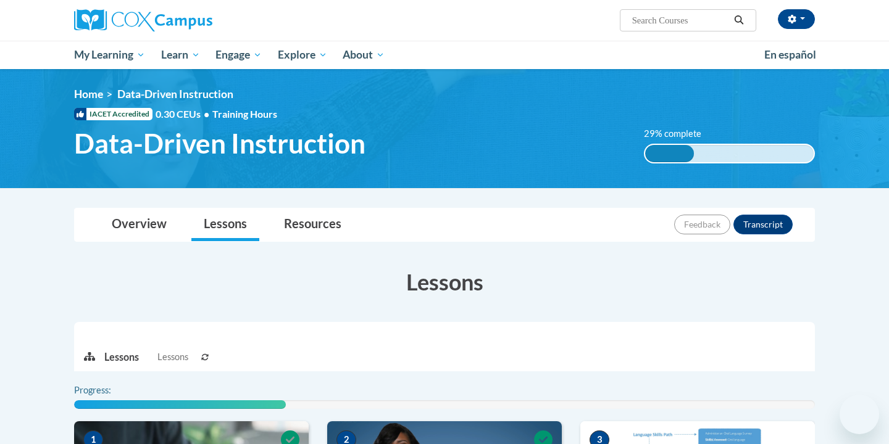 The image size is (889, 444). Describe the element at coordinates (244, 114) in the screenshot. I see `span: Training Hours` at that location.